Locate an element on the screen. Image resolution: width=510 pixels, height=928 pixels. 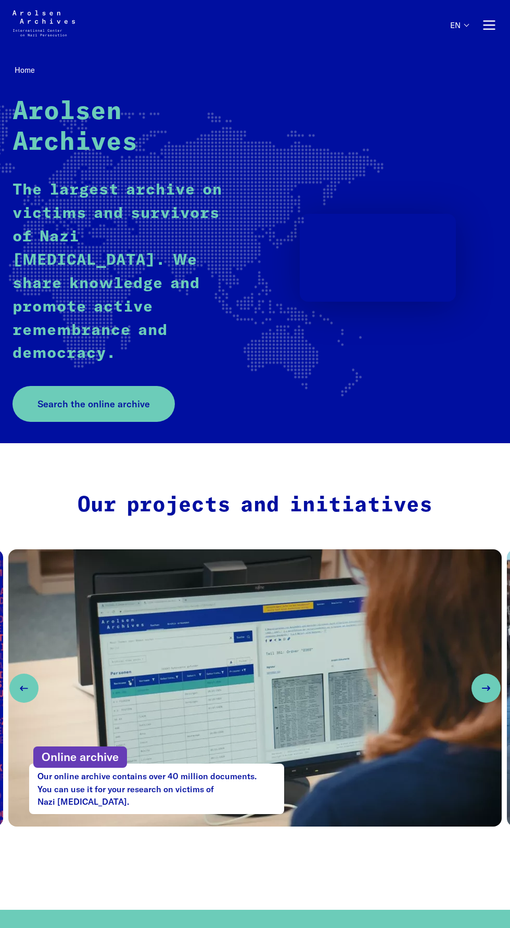
a: Online archiveOur online archive contains over 40 million documents. You can use it for your rese... is located at coordinates (255, 688).